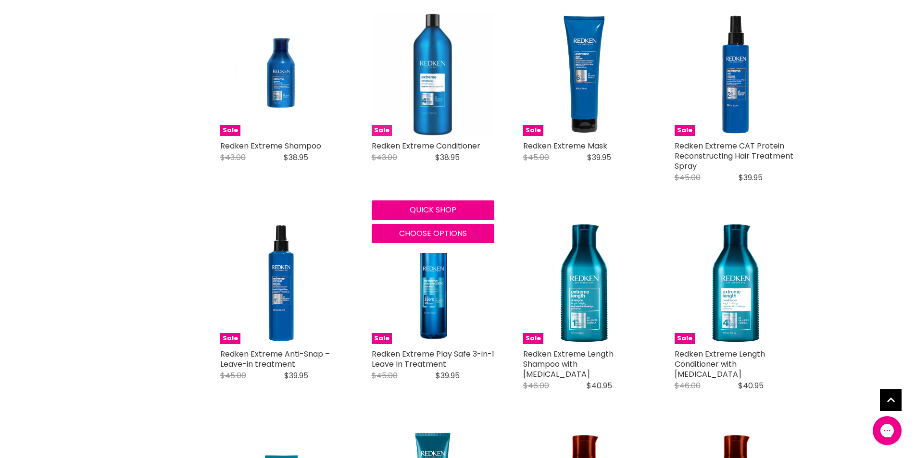 This screenshot has width=916, height=458. Describe the element at coordinates (584, 75) in the screenshot. I see `a: Redken Extreme Mask Sale` at that location.